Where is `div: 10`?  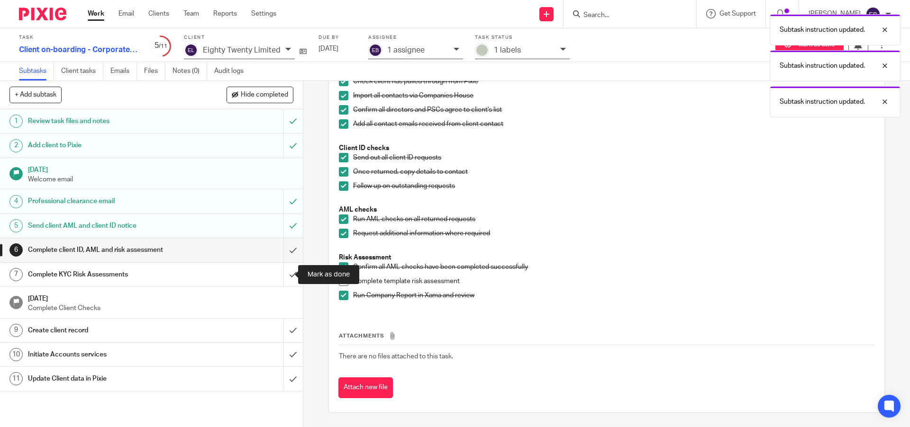 div: 10 is located at coordinates (16, 355).